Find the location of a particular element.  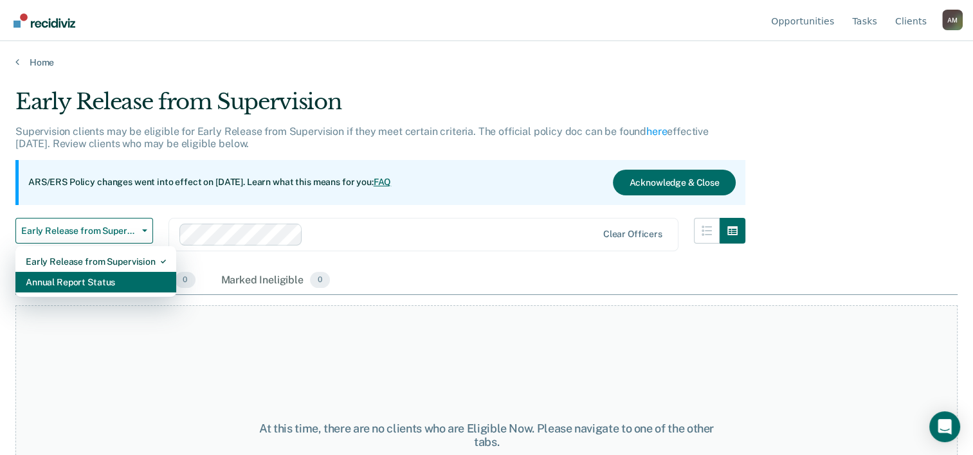

div: Dropdown Menu is located at coordinates (96, 272).